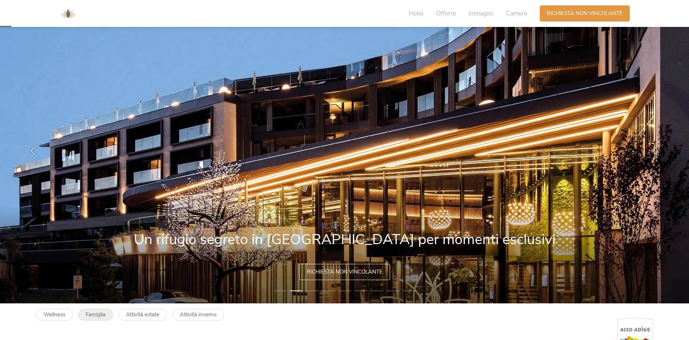  Describe the element at coordinates (95, 314) in the screenshot. I see `b: Famiglia` at that location.